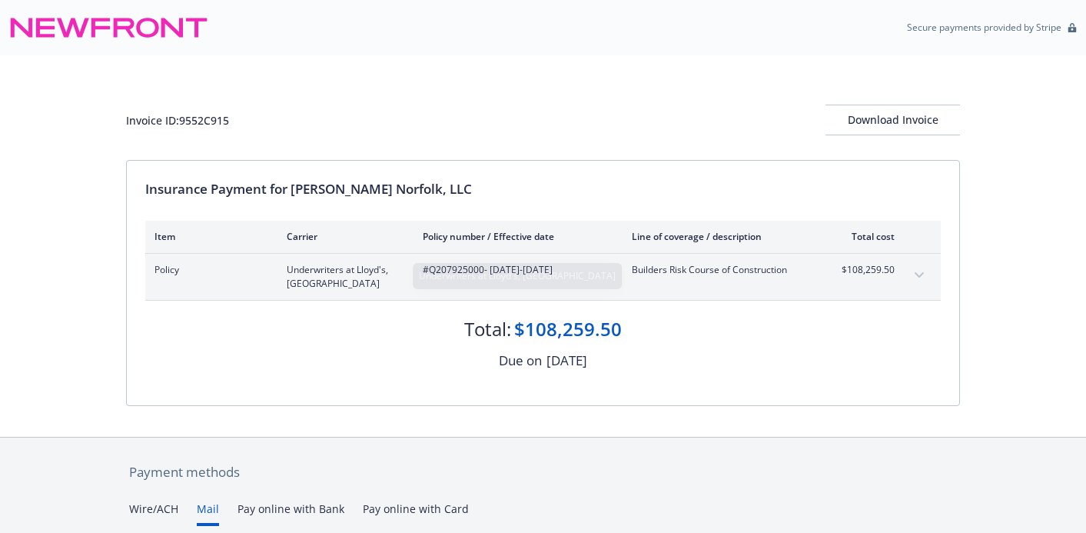  Describe the element at coordinates (722, 270) in the screenshot. I see `span: Builders Risk Course of Construction` at that location.